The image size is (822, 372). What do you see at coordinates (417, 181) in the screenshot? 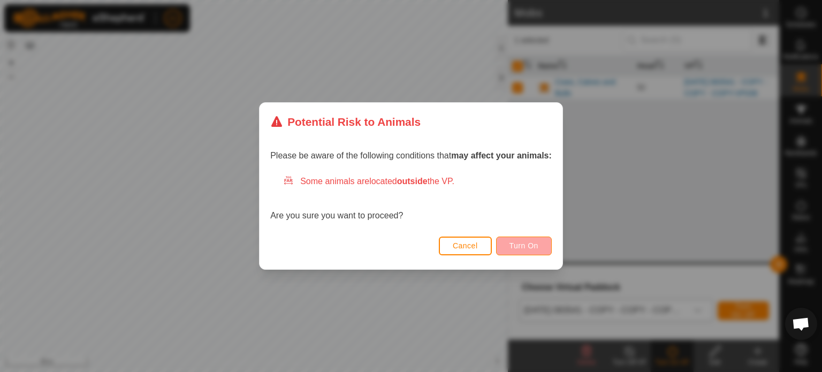
I see `div: Some animals are` at bounding box center [417, 181].